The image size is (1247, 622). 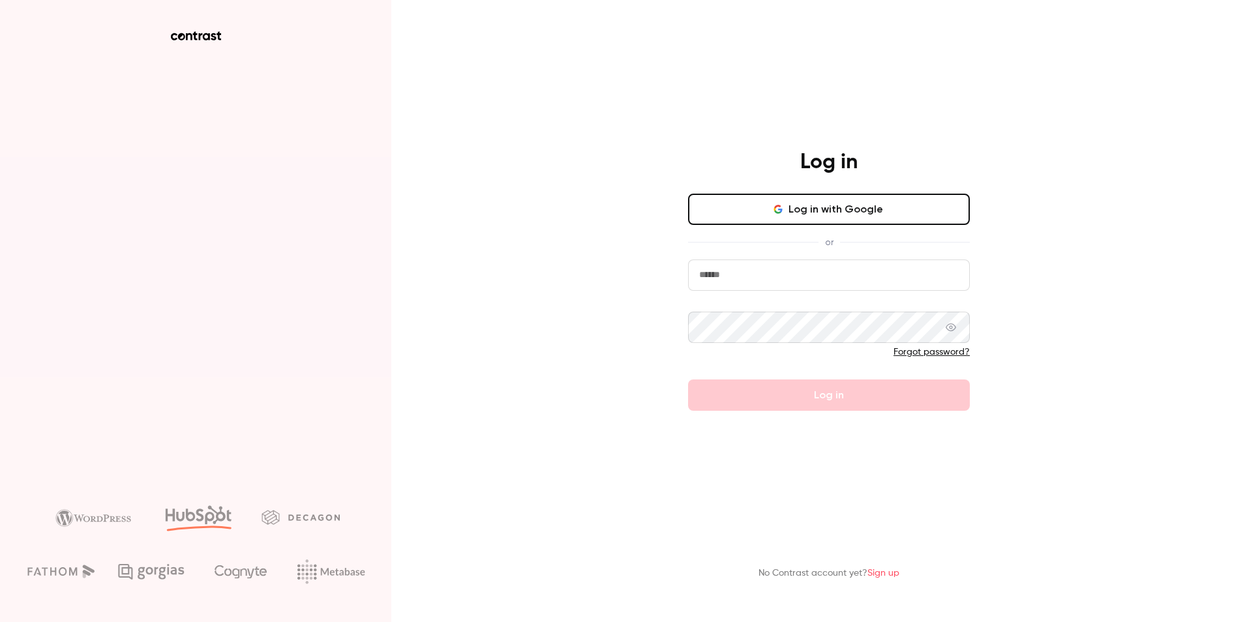 What do you see at coordinates (829, 242) in the screenshot?
I see `span: or` at bounding box center [829, 242].